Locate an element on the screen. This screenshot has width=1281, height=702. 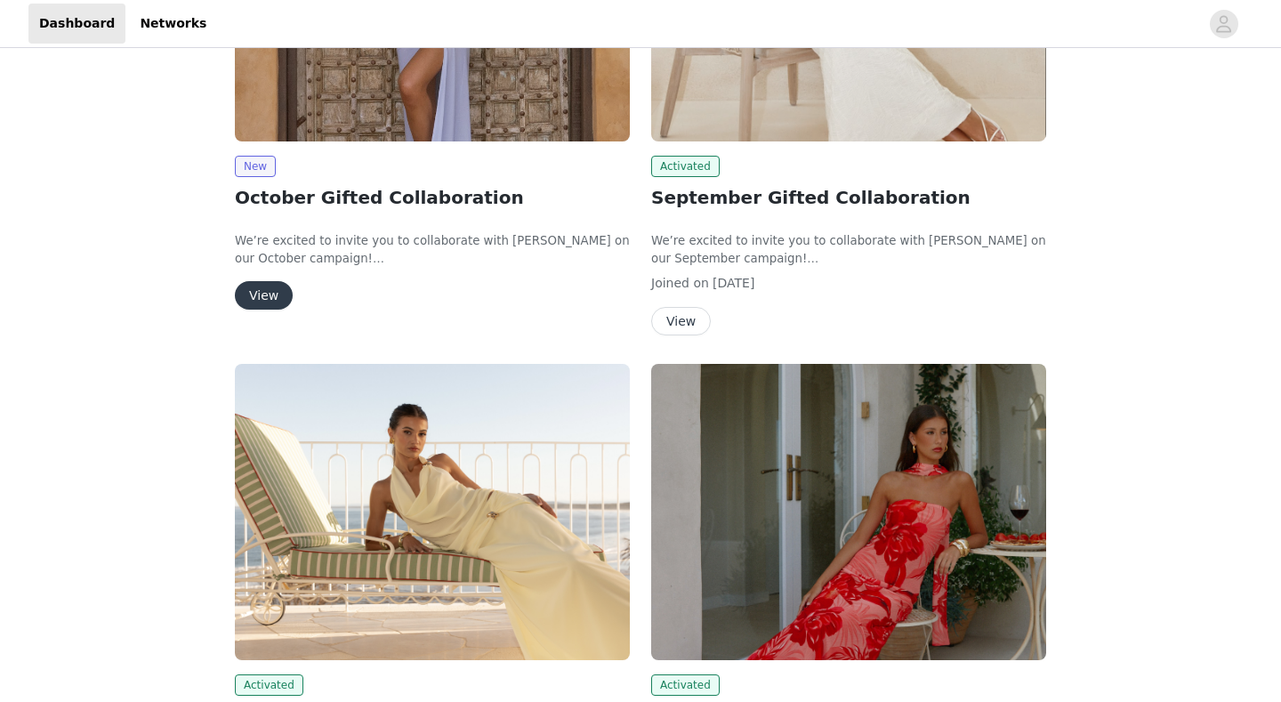
a: Networks is located at coordinates (173, 23).